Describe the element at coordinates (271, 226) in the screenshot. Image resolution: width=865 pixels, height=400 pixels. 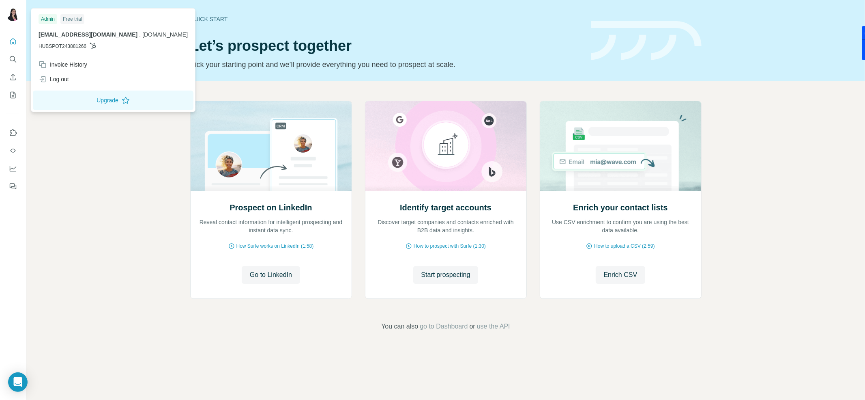
I see `p: Reveal contact information for intelligent prospecting and instant data sync.` at that location.